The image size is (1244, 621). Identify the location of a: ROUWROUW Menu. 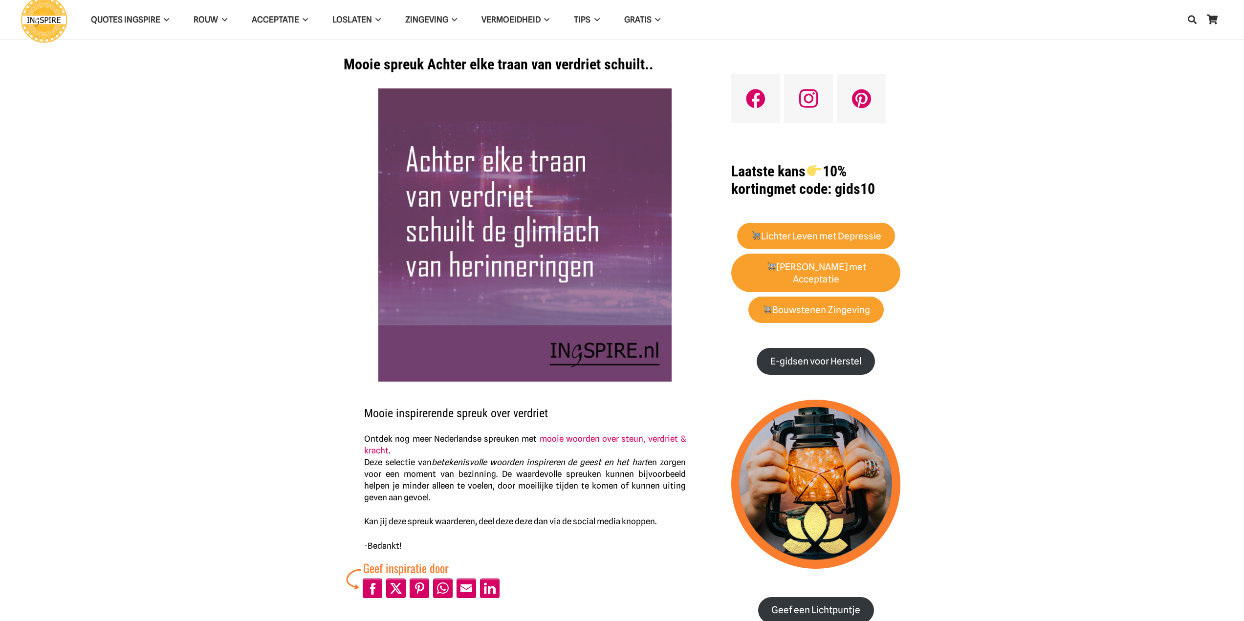
(210, 20).